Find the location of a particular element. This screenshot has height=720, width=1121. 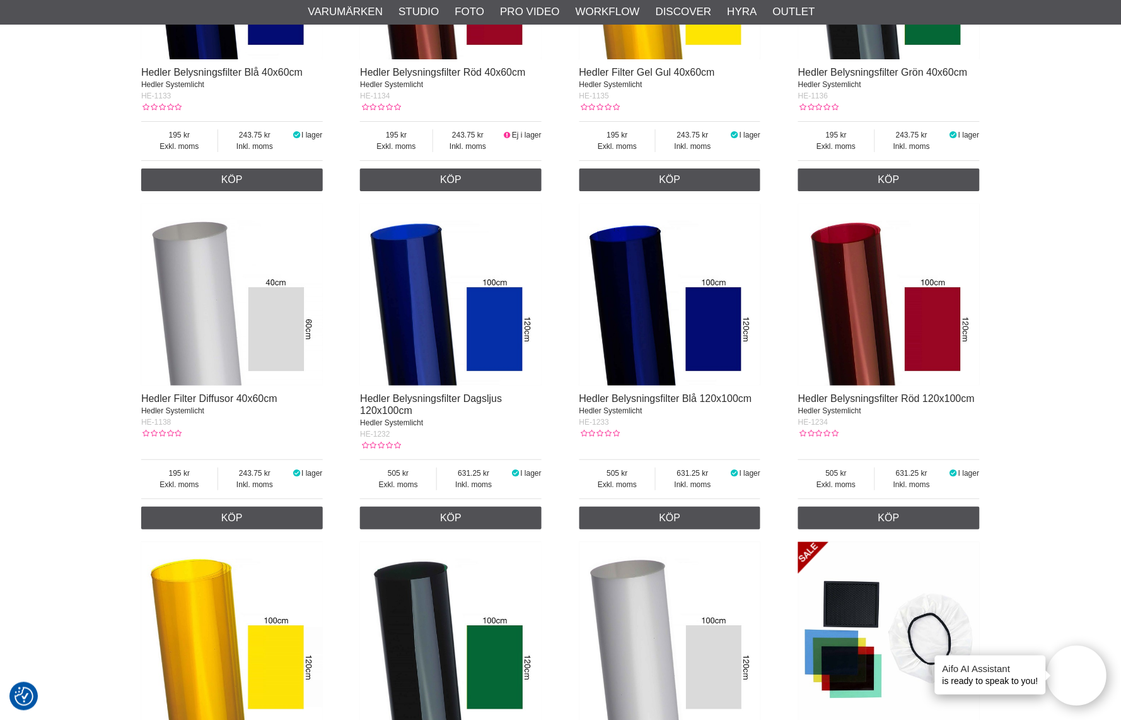

h4: Aifo AI Assistant is located at coordinates (991, 668).